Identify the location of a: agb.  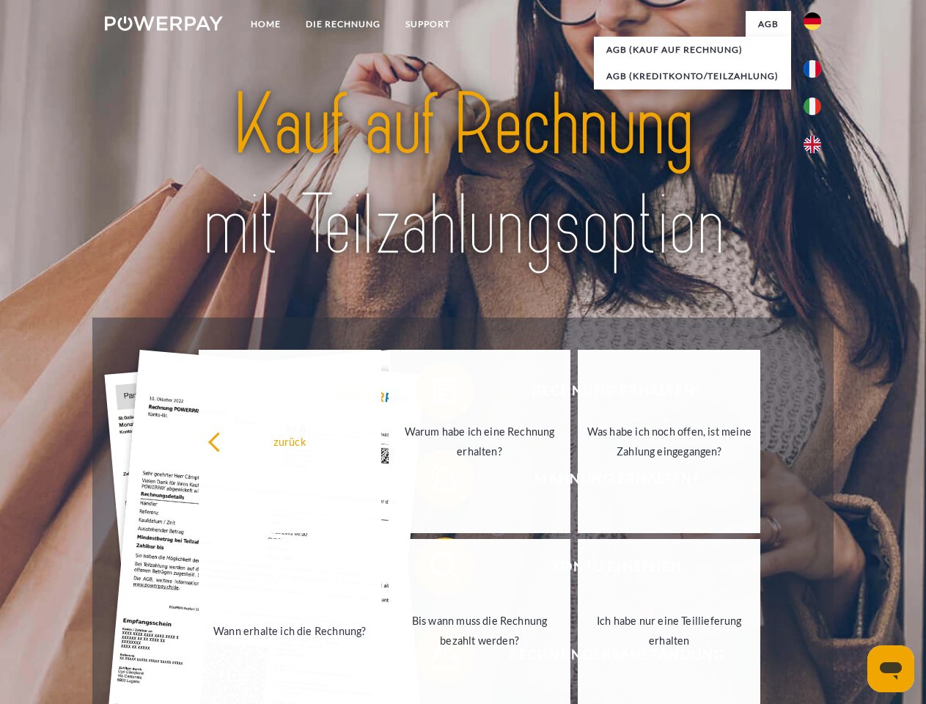
(768, 24).